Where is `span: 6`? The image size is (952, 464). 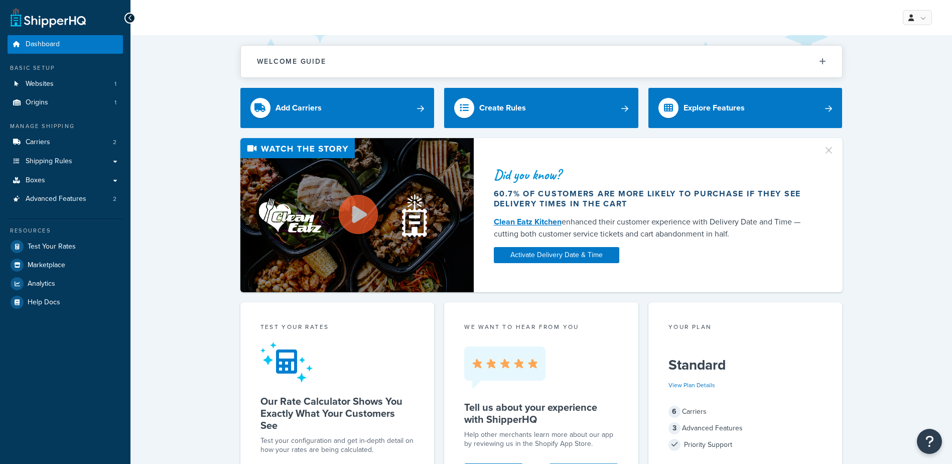 span: 6 is located at coordinates (675, 412).